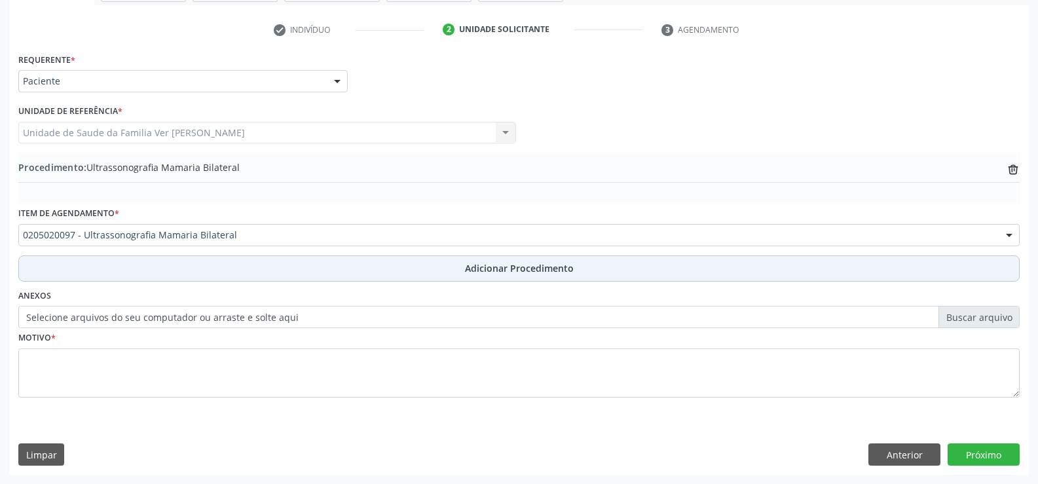  Describe the element at coordinates (507, 235) in the screenshot. I see `span: 0205020097 - Ultrassonografia Mamaria Bilateral` at that location.